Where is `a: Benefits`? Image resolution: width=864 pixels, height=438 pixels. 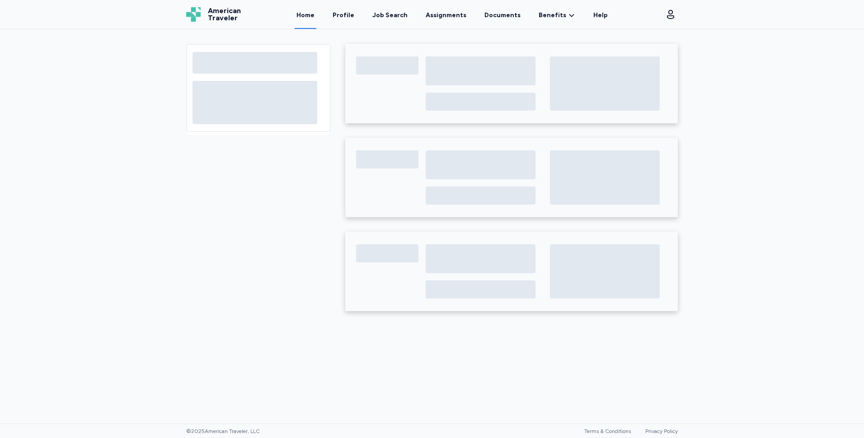
a: Benefits is located at coordinates (557, 15).